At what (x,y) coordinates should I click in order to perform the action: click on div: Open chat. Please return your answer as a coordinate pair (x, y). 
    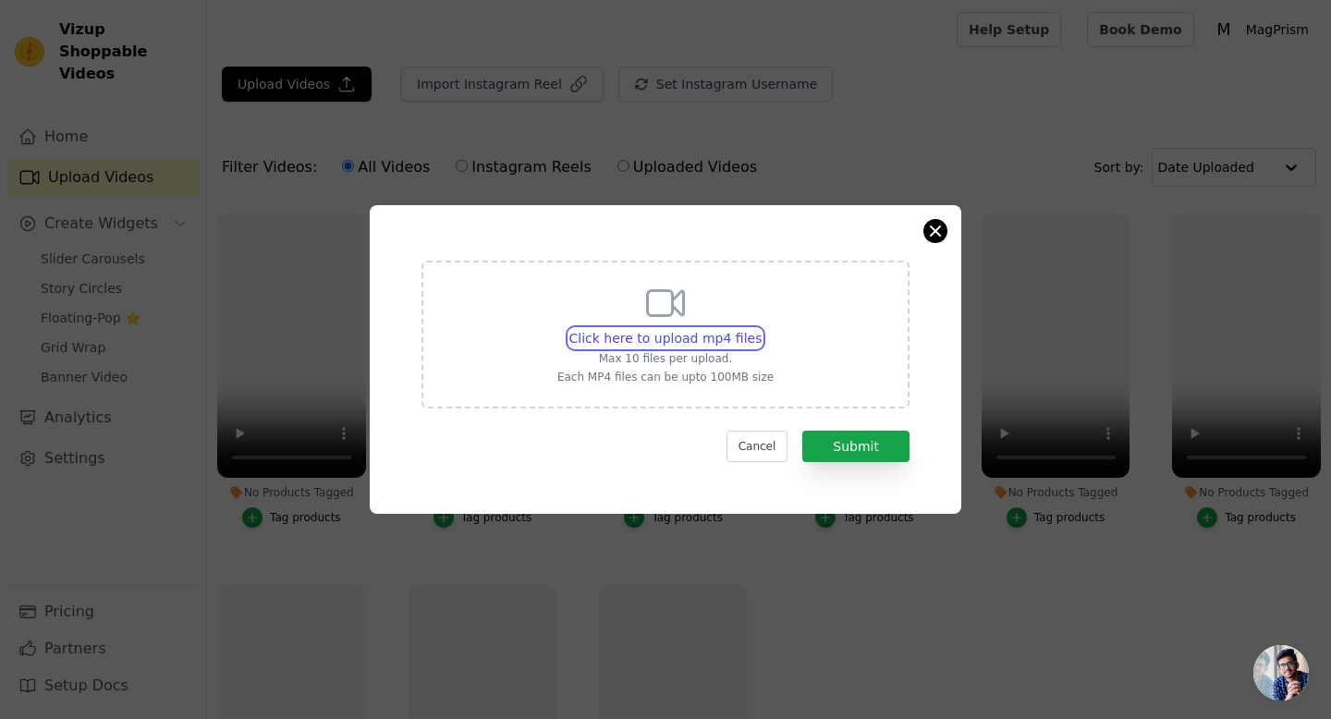
    Looking at the image, I should click on (1282, 673).